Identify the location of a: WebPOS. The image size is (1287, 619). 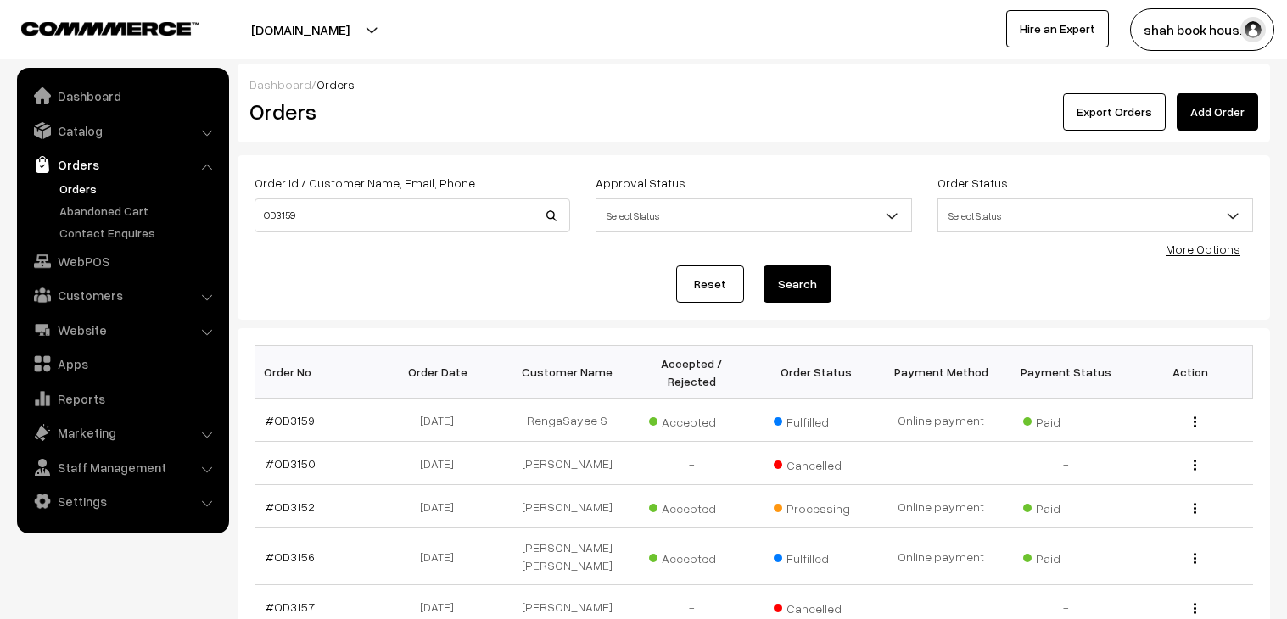
(122, 261).